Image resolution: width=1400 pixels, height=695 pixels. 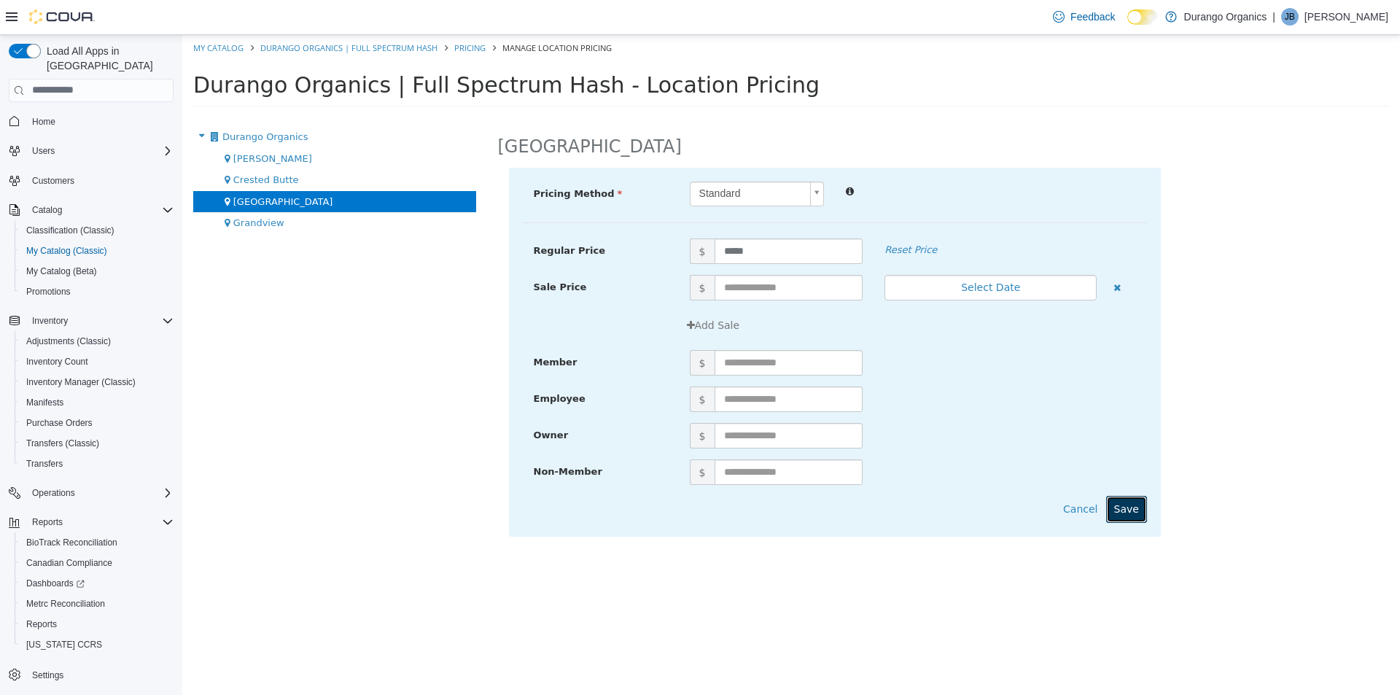 I want to click on span: Manage Location Pricing, so click(x=375, y=12).